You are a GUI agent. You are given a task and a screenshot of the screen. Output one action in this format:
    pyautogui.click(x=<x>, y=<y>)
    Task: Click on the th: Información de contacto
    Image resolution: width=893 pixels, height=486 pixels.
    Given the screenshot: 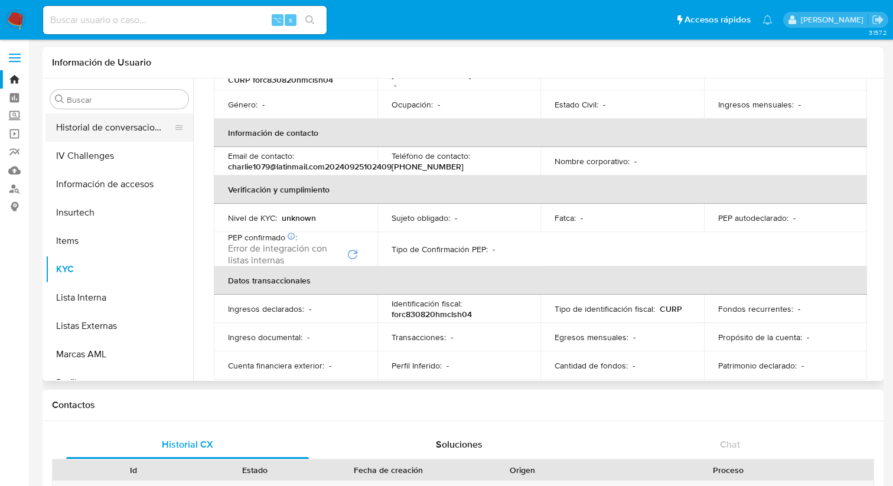 What is the action you would take?
    pyautogui.click(x=541, y=133)
    